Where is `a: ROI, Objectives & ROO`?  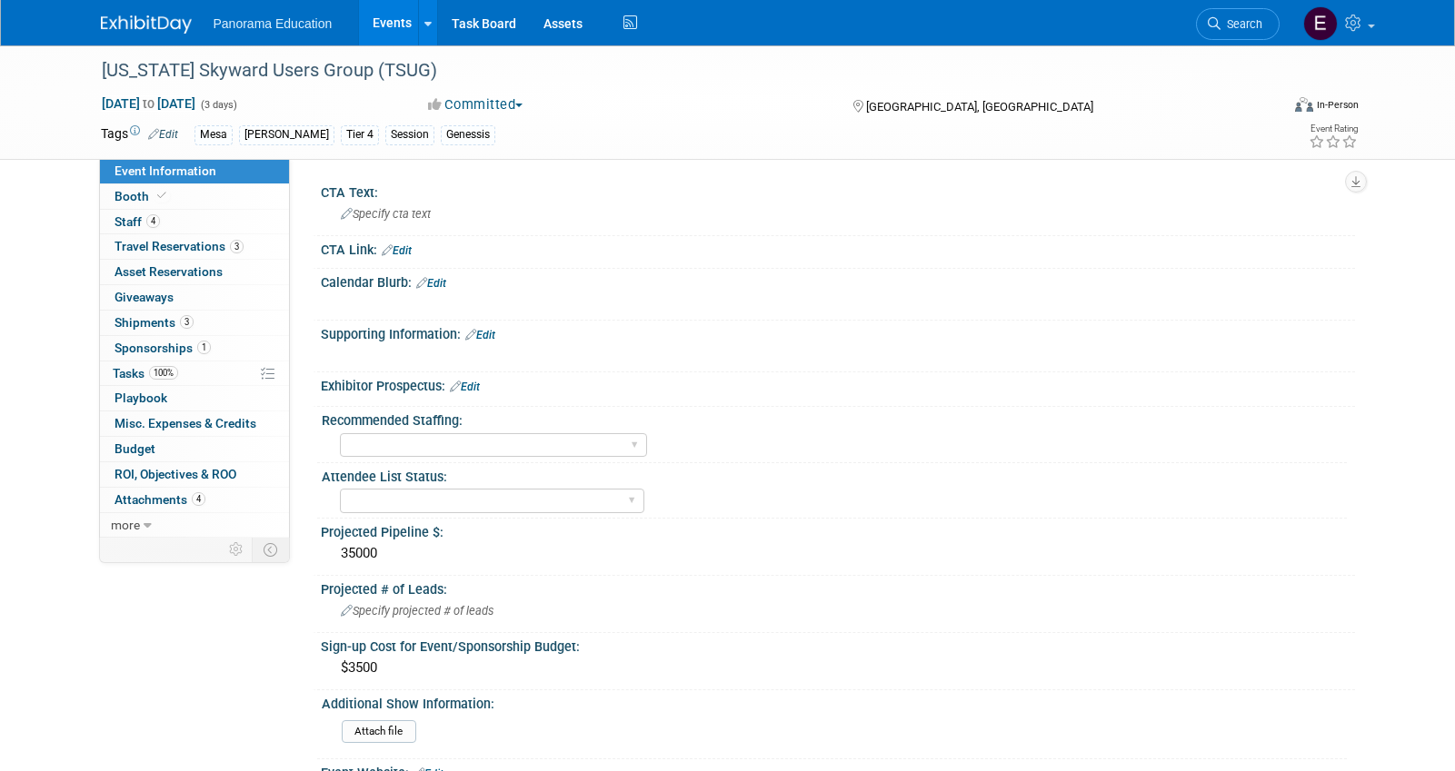 a: ROI, Objectives & ROO is located at coordinates (194, 474).